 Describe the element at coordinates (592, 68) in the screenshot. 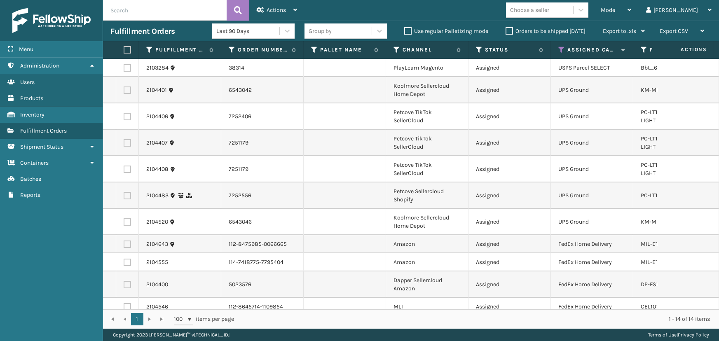

I see `td: USPS Parcel SELECT` at that location.